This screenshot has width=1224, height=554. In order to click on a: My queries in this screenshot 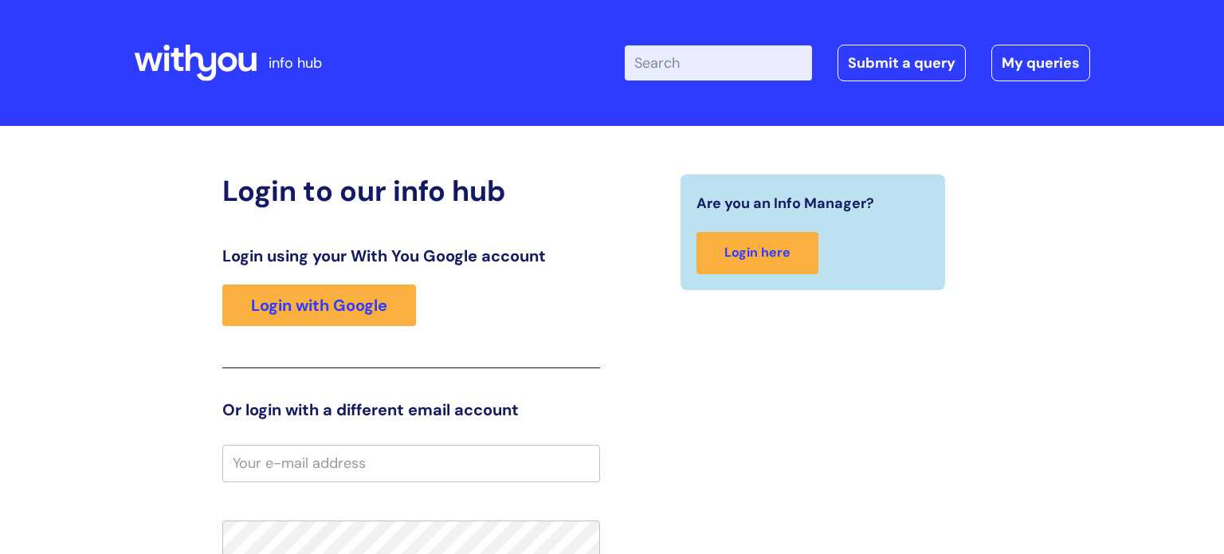, I will do `click(1041, 63)`.